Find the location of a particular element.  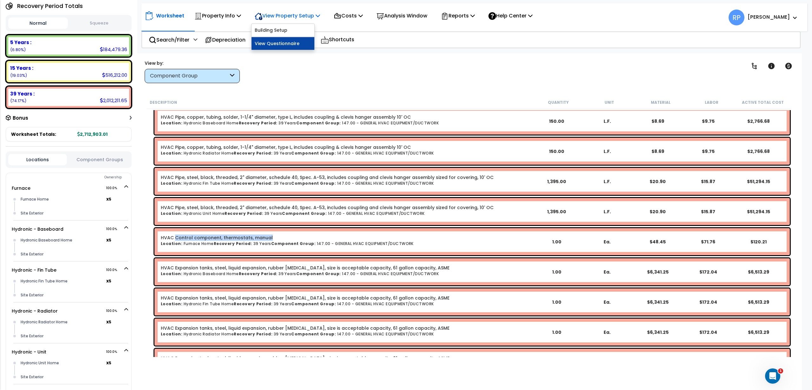

b: 2,712,903.01 is located at coordinates (92, 134).